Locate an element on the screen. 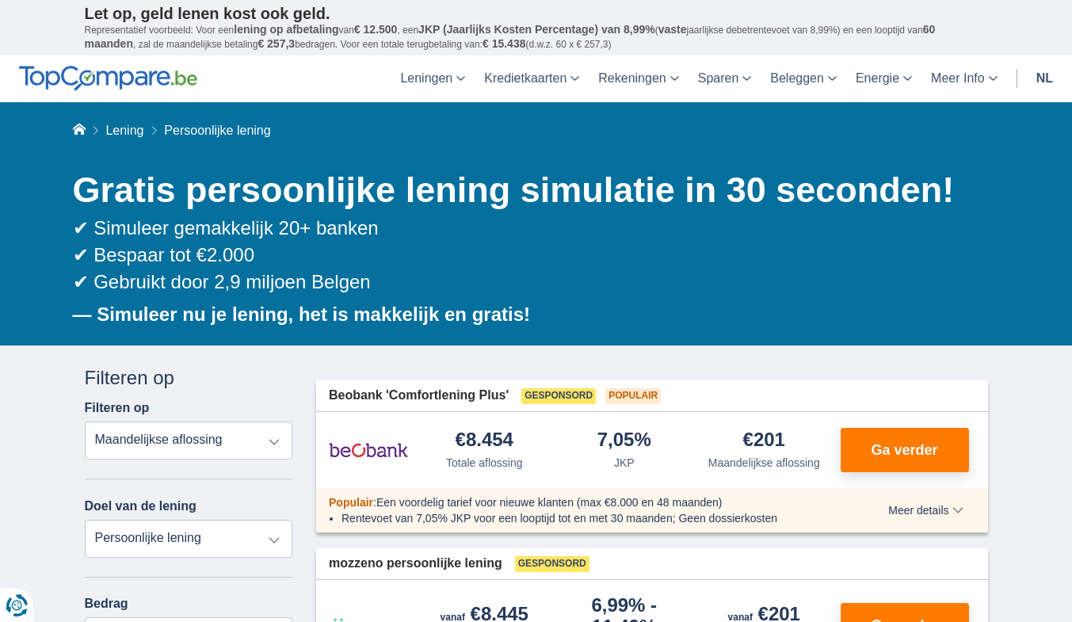 The width and height of the screenshot is (1072, 622). label: Doel van de lening is located at coordinates (140, 506).